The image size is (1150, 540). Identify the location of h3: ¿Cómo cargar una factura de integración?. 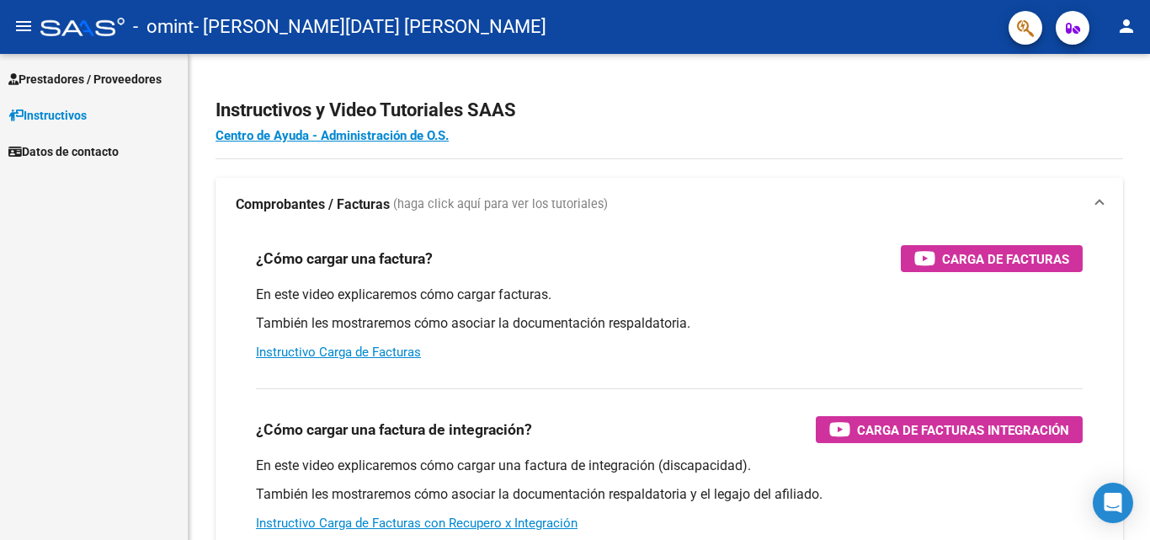
(394, 429).